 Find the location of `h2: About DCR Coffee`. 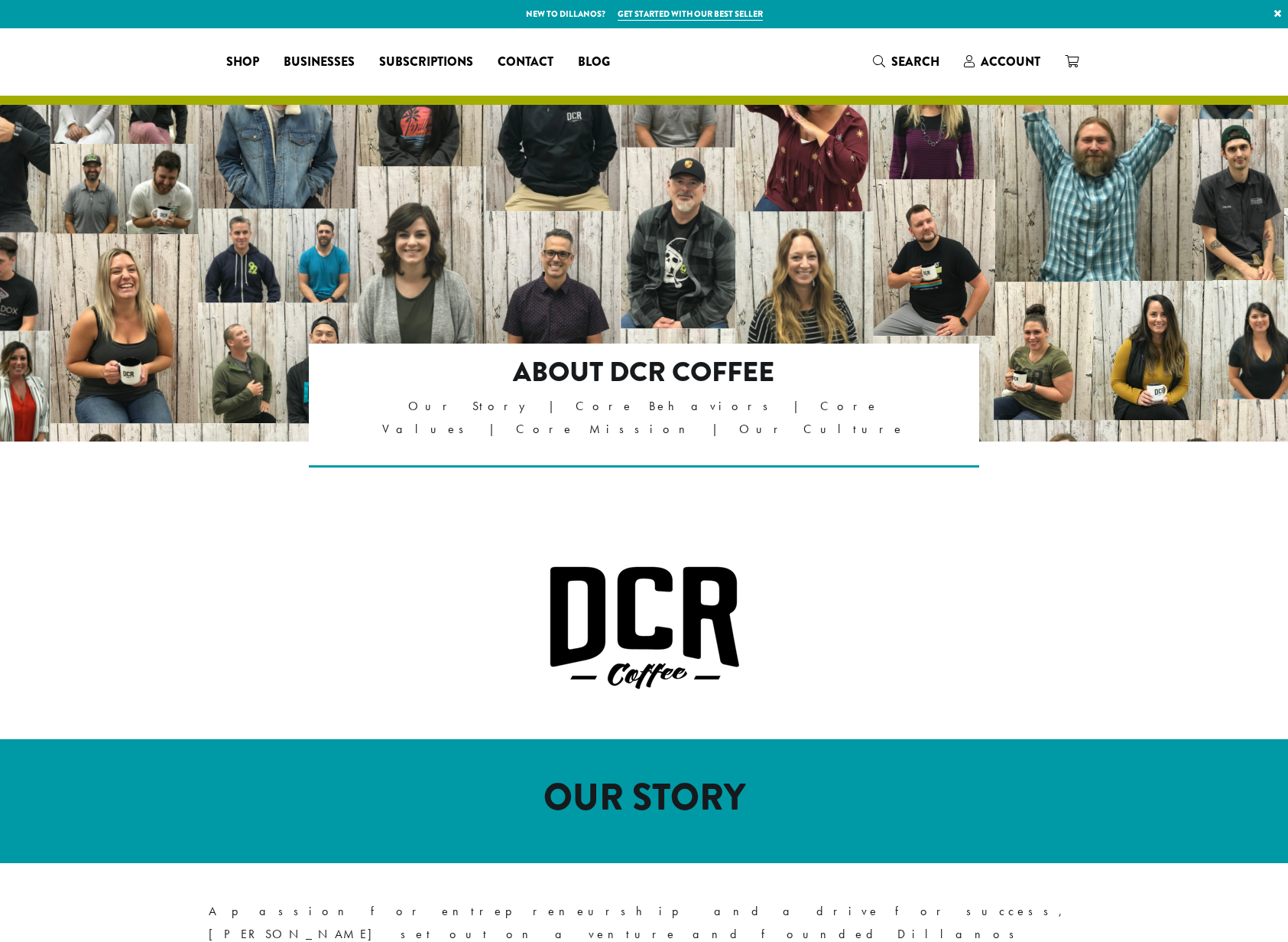

h2: About DCR Coffee is located at coordinates (644, 372).